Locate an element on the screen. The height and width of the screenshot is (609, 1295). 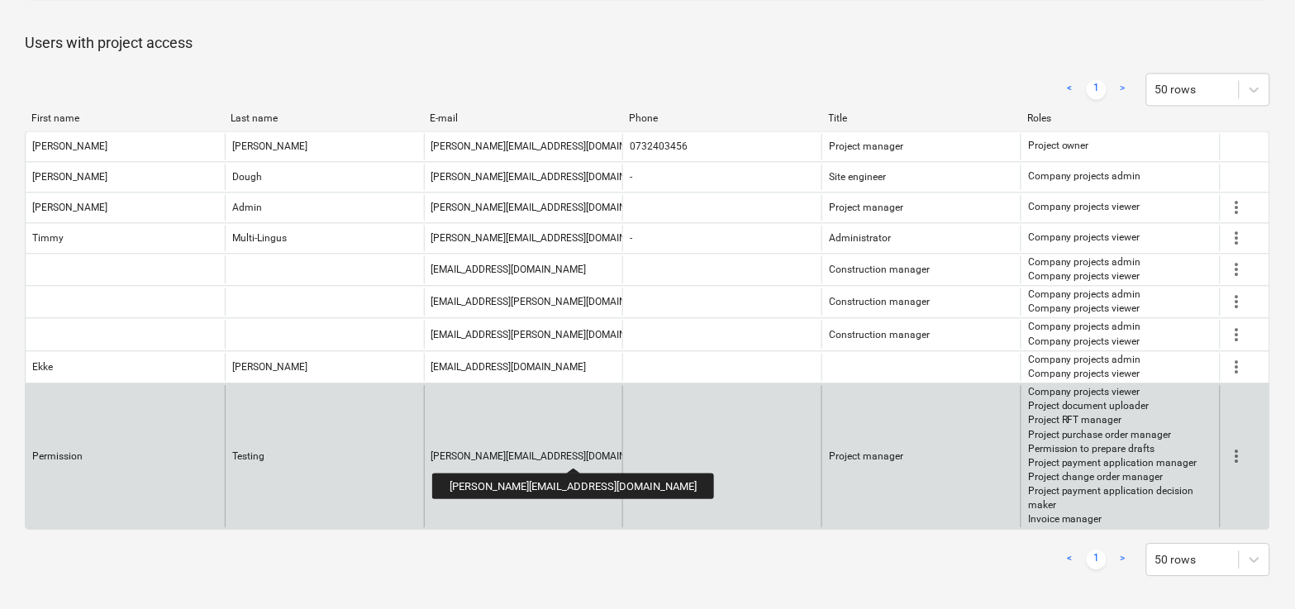
div: Roles is located at coordinates (1120, 118).